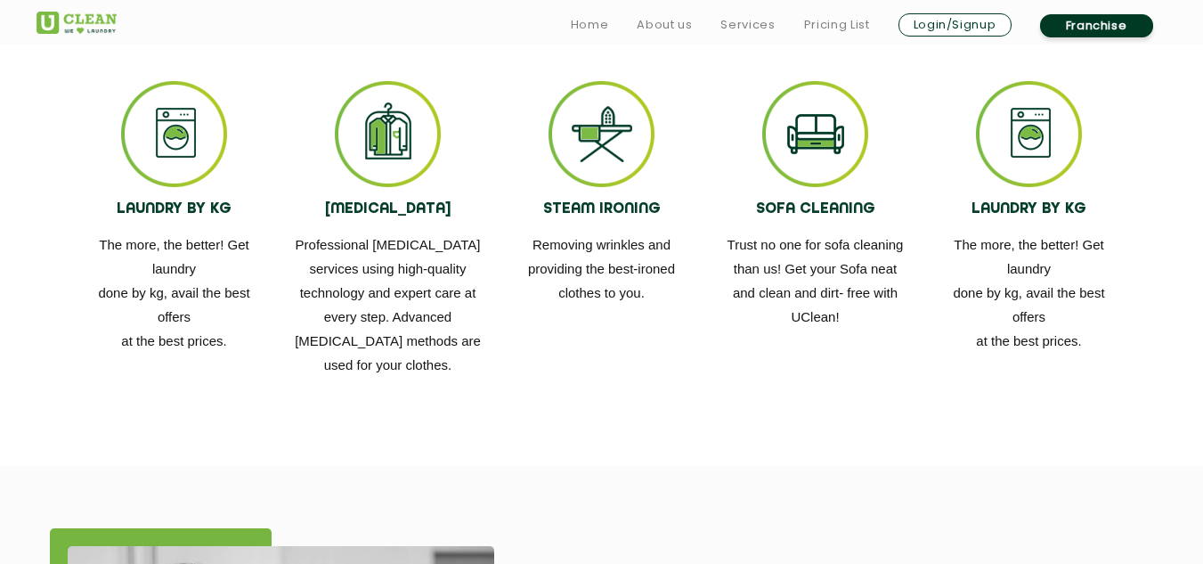 The image size is (1203, 564). I want to click on a: Home, so click(589, 25).